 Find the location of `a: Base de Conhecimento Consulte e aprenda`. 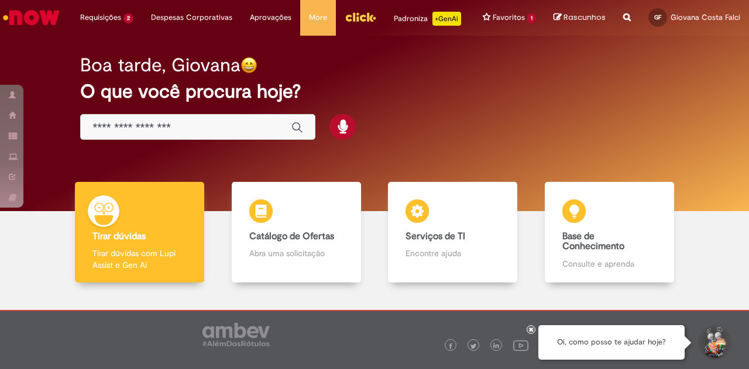

a: Base de Conhecimento Consulte e aprenda is located at coordinates (610, 232).